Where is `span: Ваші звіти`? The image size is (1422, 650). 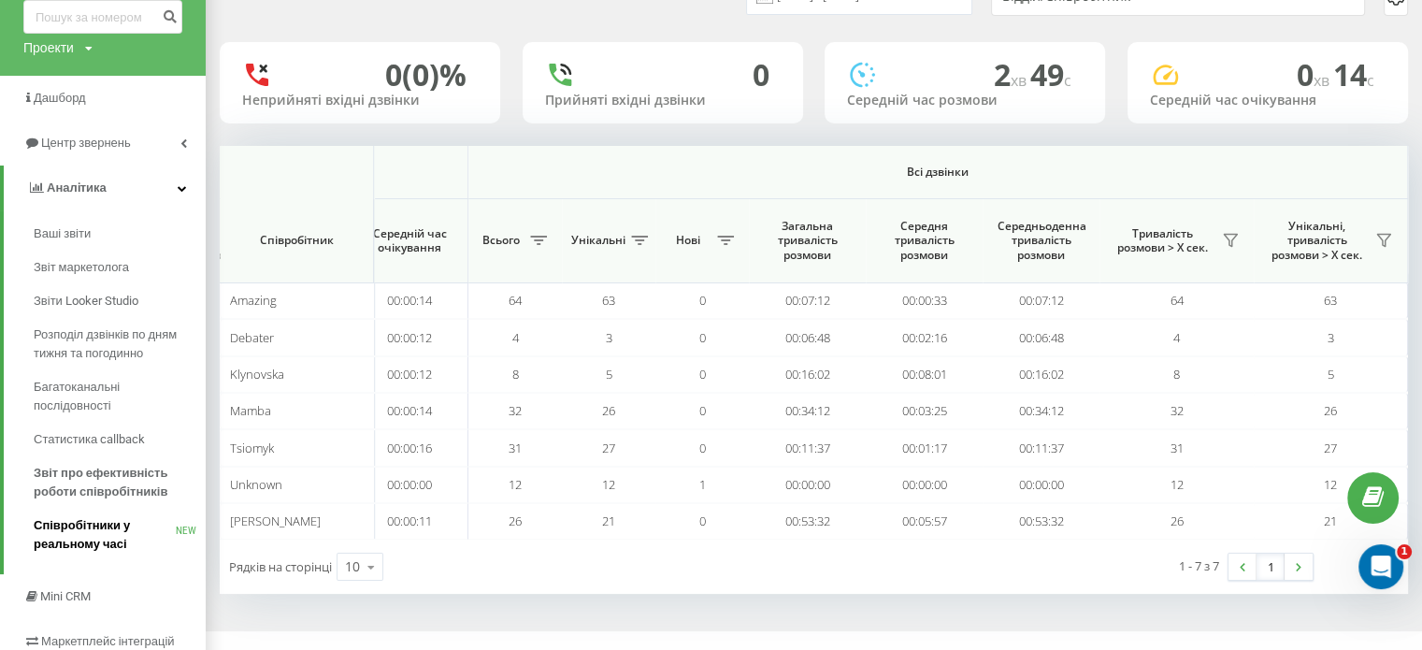 span: Ваші звіти is located at coordinates (62, 234).